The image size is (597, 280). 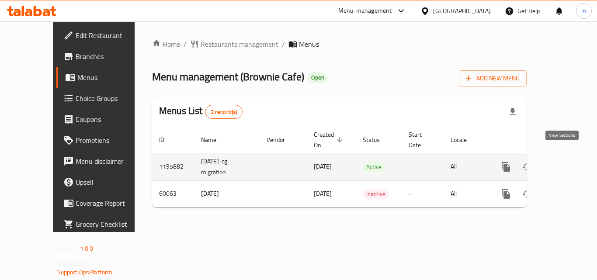 What do you see at coordinates (214, 140) in the screenshot?
I see `span: Name` at bounding box center [214, 140].